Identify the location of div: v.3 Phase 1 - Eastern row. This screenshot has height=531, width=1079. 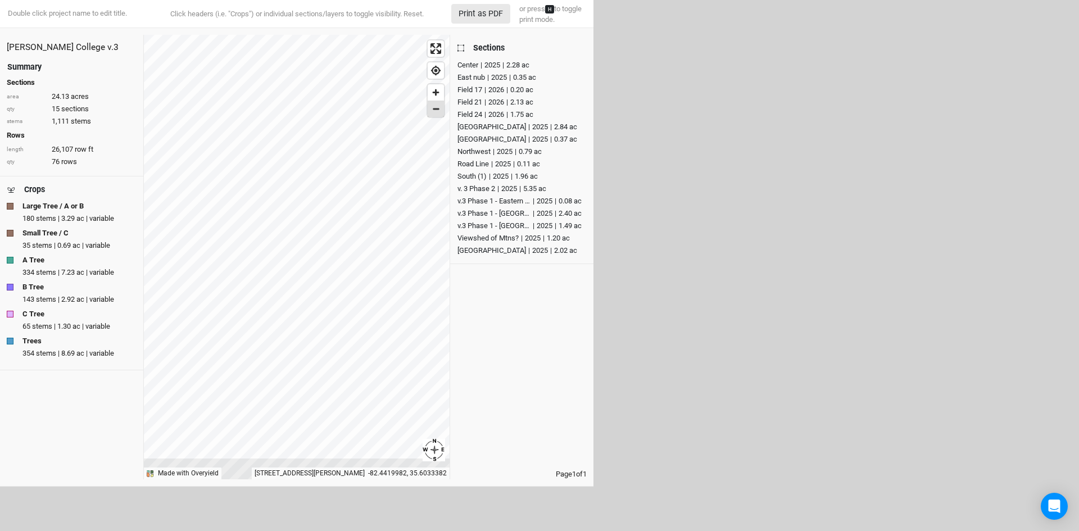
(494, 201).